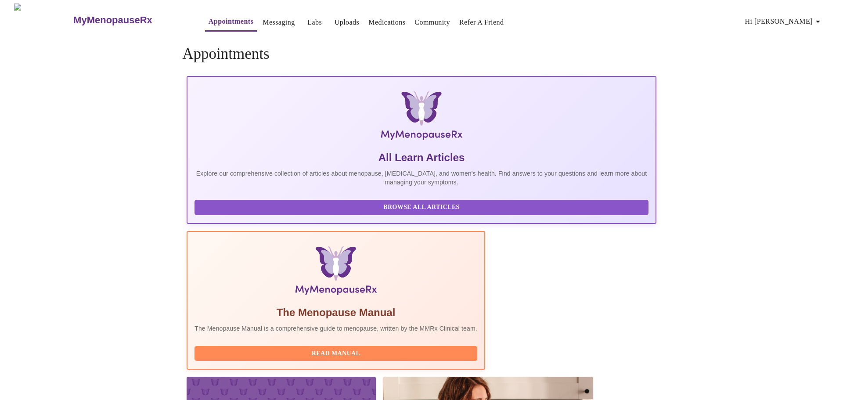 The width and height of the screenshot is (843, 400). What do you see at coordinates (482, 22) in the screenshot?
I see `a: Refer a Friend` at bounding box center [482, 22].